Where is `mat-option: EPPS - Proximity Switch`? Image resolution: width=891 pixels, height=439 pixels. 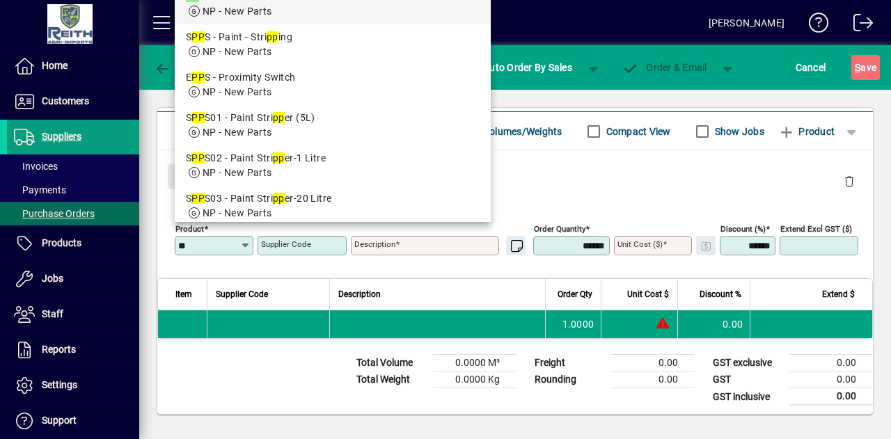
mat-option: EPPS - Proximity Switch is located at coordinates (333, 85).